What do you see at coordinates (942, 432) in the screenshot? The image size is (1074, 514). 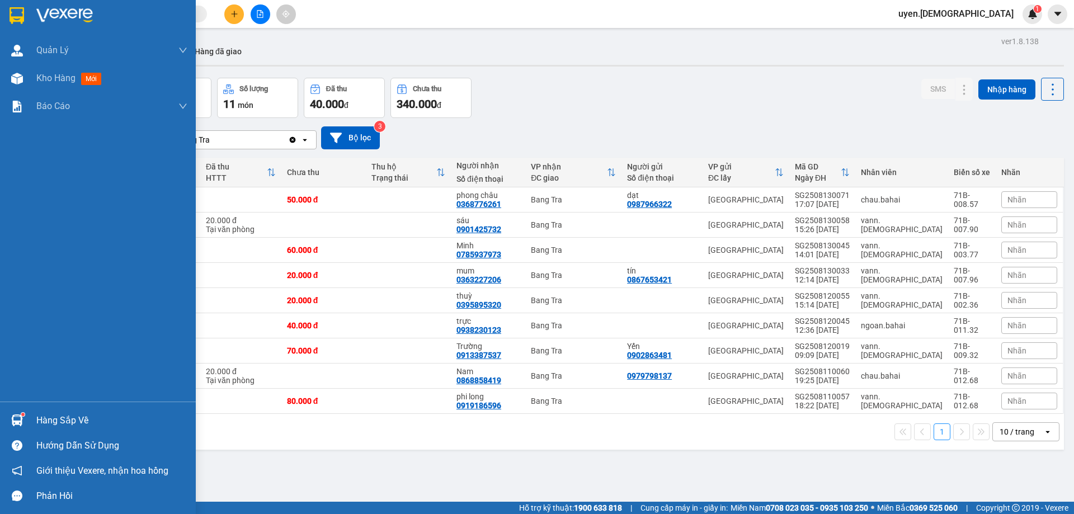 I see `button: 1` at bounding box center [942, 432].